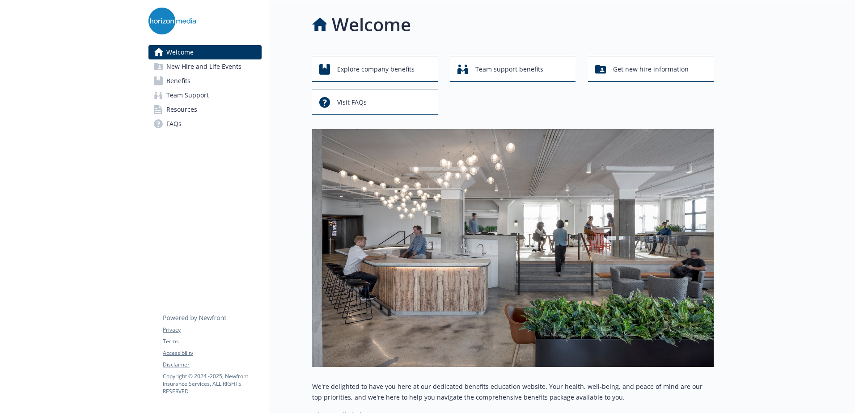 The image size is (855, 413). Describe the element at coordinates (178, 81) in the screenshot. I see `span: Benefits` at that location.